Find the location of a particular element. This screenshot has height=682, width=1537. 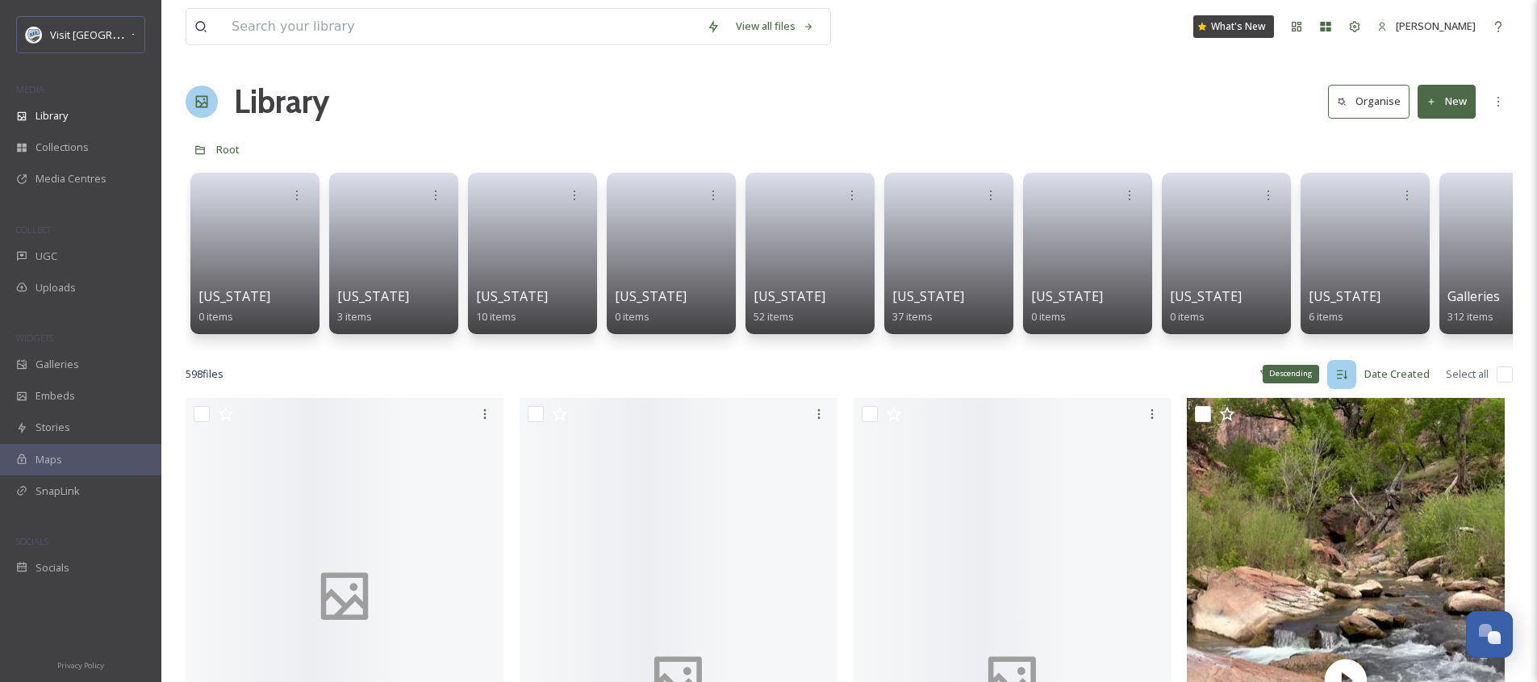

a: Library is located at coordinates (282, 102).